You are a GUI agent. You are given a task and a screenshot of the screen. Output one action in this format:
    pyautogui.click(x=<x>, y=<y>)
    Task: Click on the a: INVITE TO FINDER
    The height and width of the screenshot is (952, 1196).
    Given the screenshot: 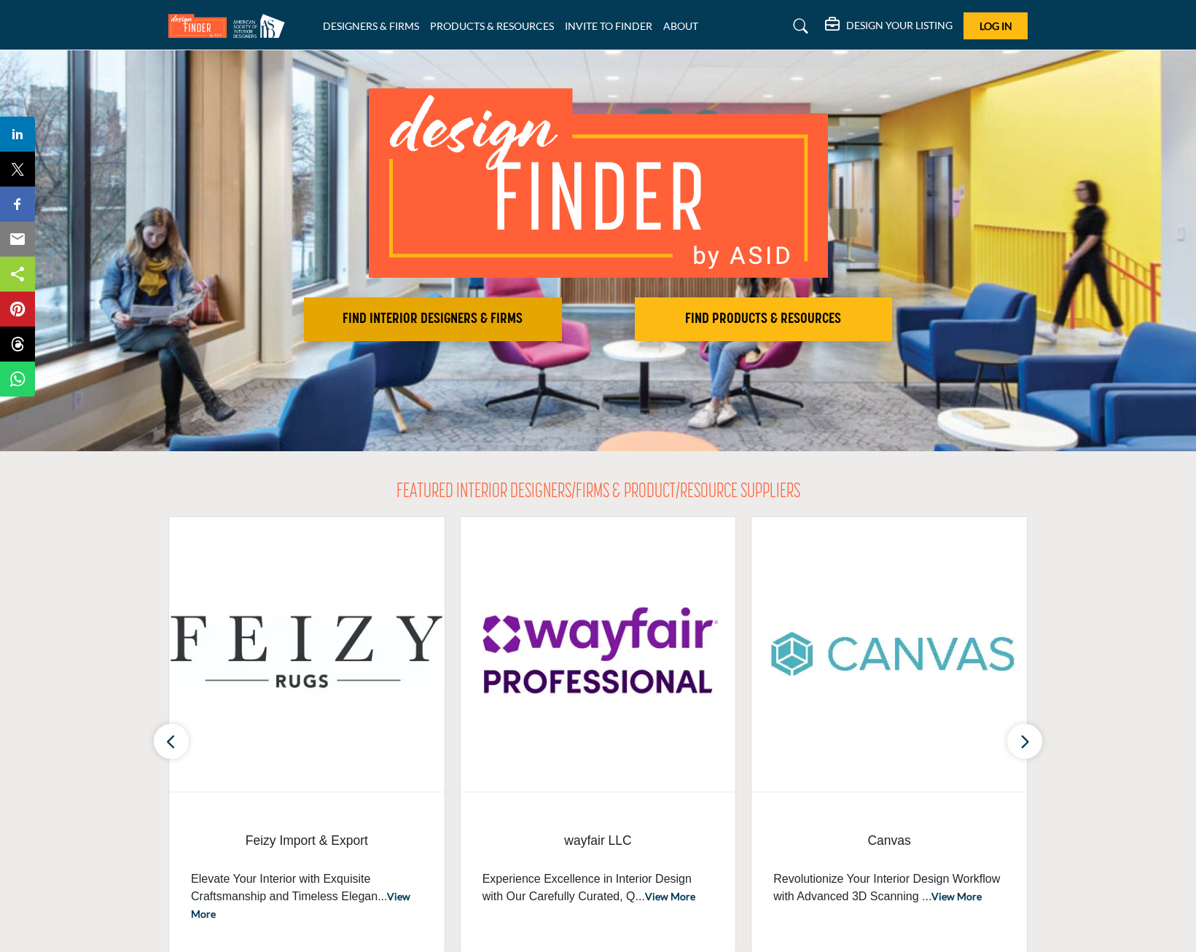 What is the action you would take?
    pyautogui.click(x=608, y=26)
    